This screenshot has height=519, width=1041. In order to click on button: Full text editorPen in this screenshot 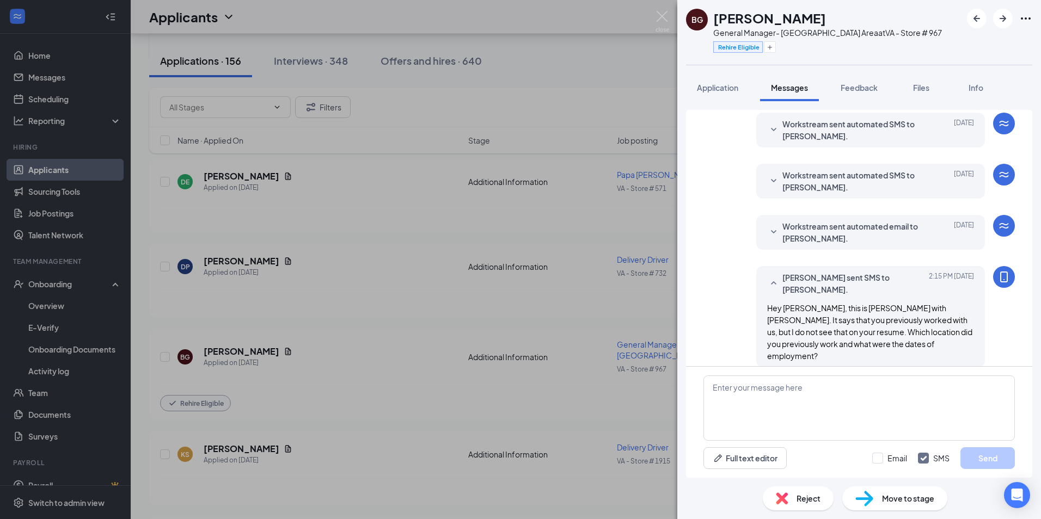, I will do `click(745, 458)`.